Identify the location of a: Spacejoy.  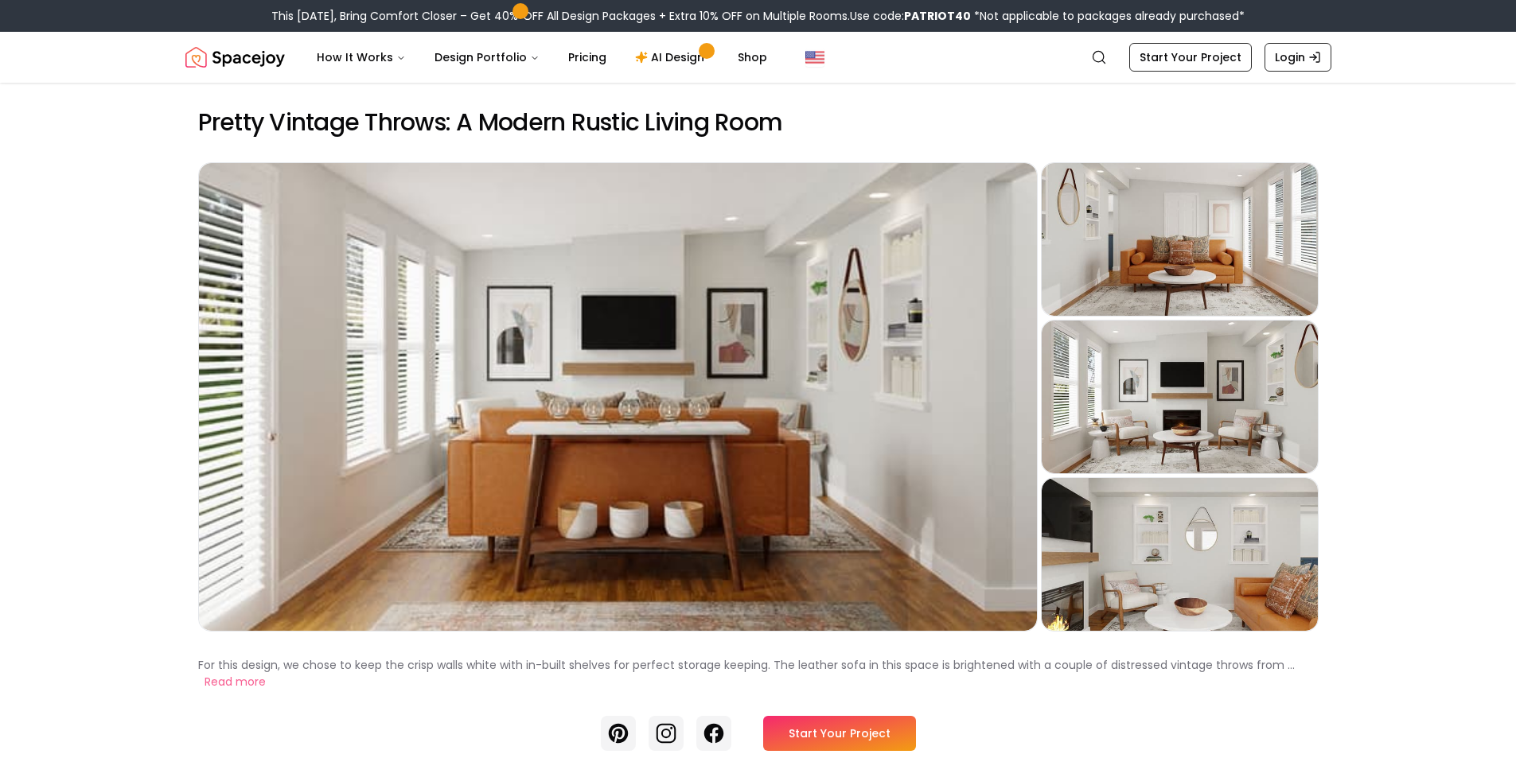
(235, 57).